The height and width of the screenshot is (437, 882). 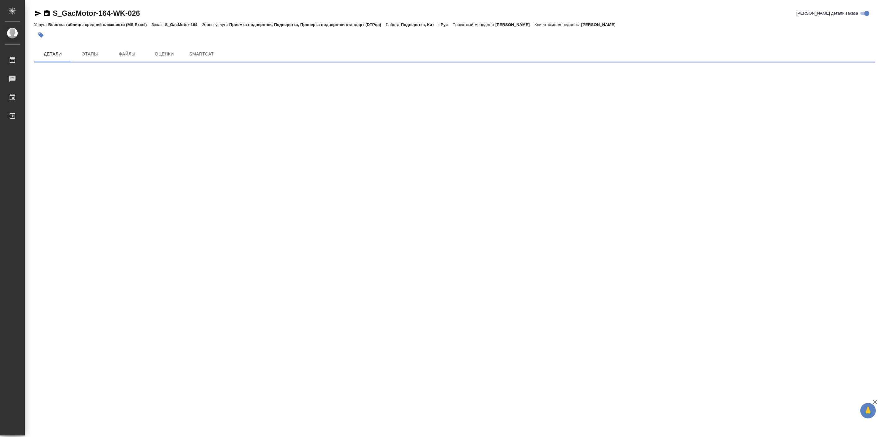 What do you see at coordinates (96, 13) in the screenshot?
I see `a: S_GacMotor-164-WK-026` at bounding box center [96, 13].